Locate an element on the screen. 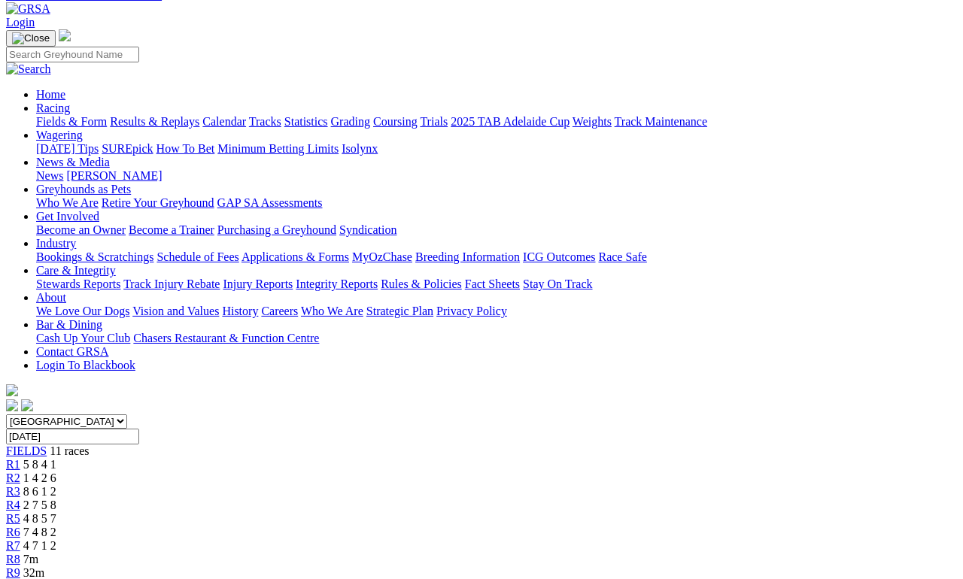 Image resolution: width=963 pixels, height=579 pixels. a: Cash Up Your Club is located at coordinates (83, 338).